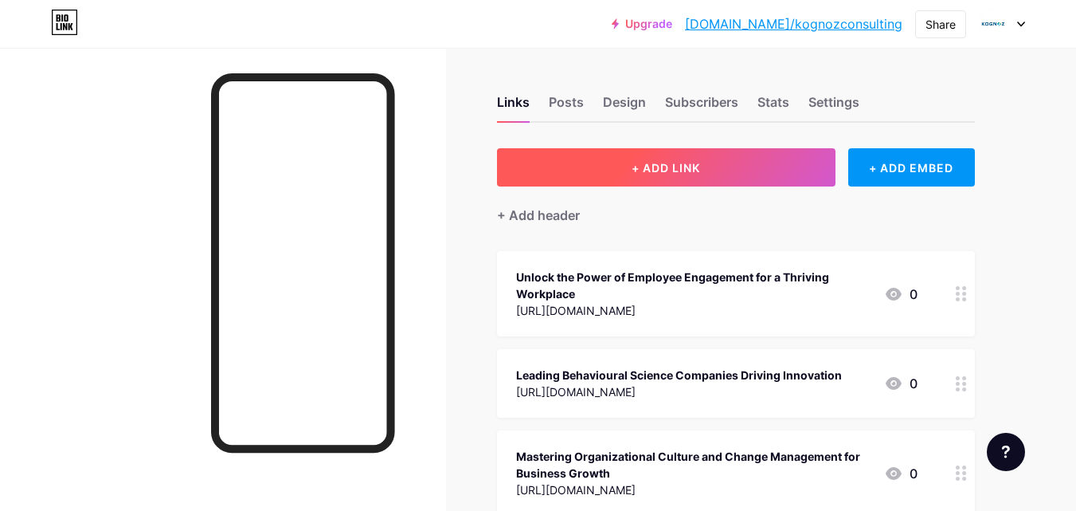 This screenshot has width=1076, height=511. What do you see at coordinates (513, 107) in the screenshot?
I see `div: Links` at bounding box center [513, 107].